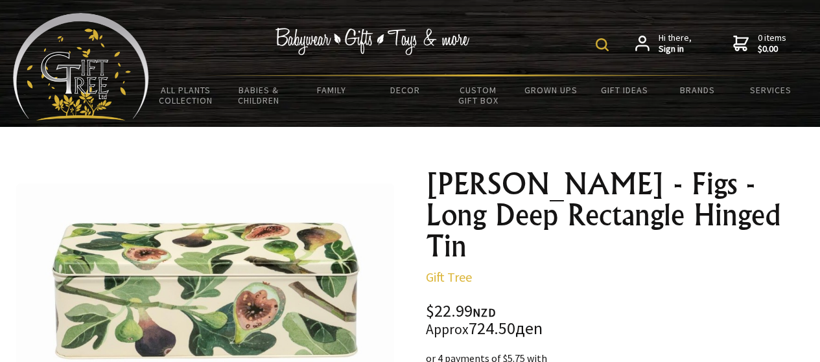 The width and height of the screenshot is (820, 362). I want to click on span: Hi there,, so click(675, 43).